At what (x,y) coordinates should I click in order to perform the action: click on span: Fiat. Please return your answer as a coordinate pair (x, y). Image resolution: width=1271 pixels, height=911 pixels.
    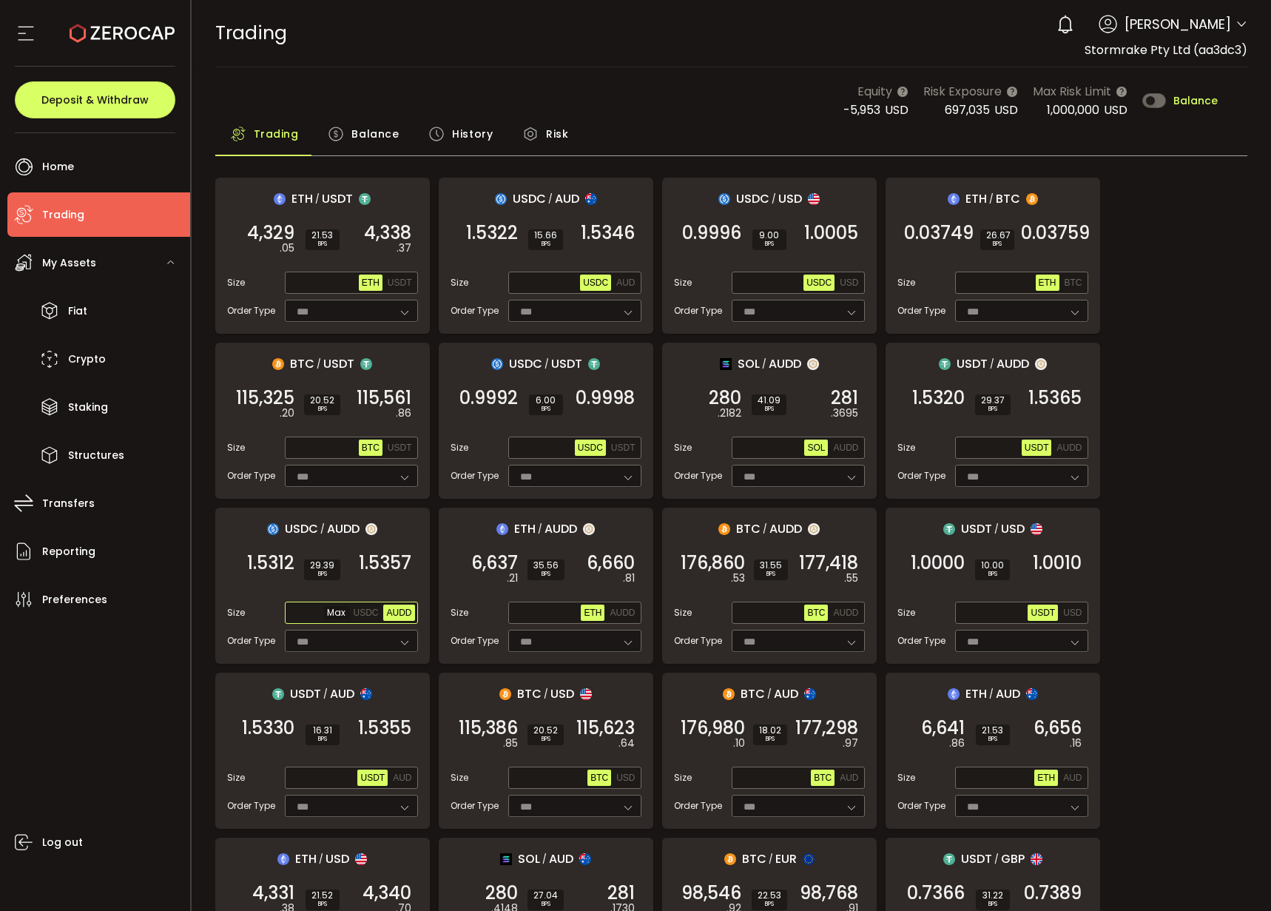
    Looking at the image, I should click on (78, 311).